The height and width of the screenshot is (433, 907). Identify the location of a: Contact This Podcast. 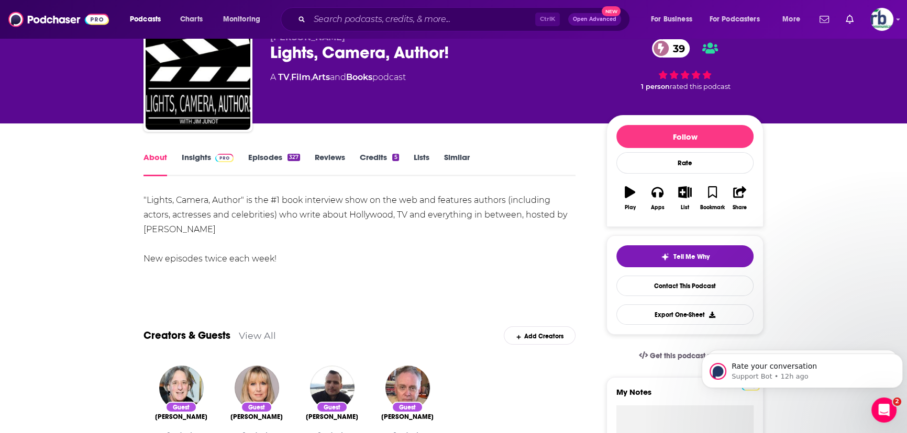
(685, 286).